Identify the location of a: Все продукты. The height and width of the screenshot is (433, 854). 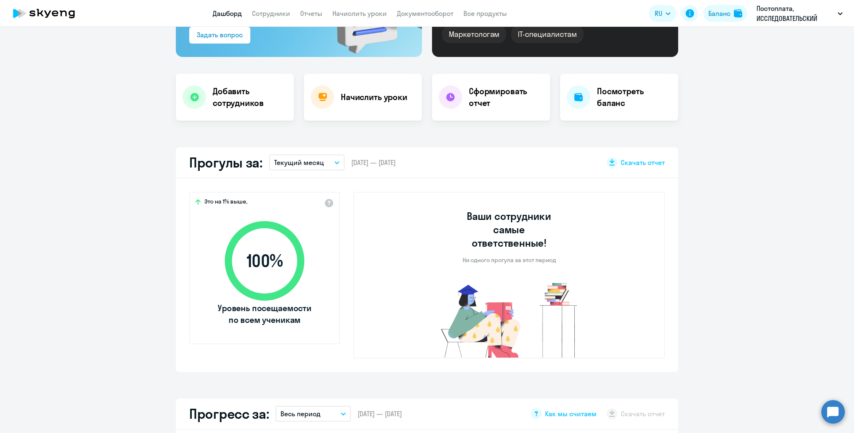
(485, 13).